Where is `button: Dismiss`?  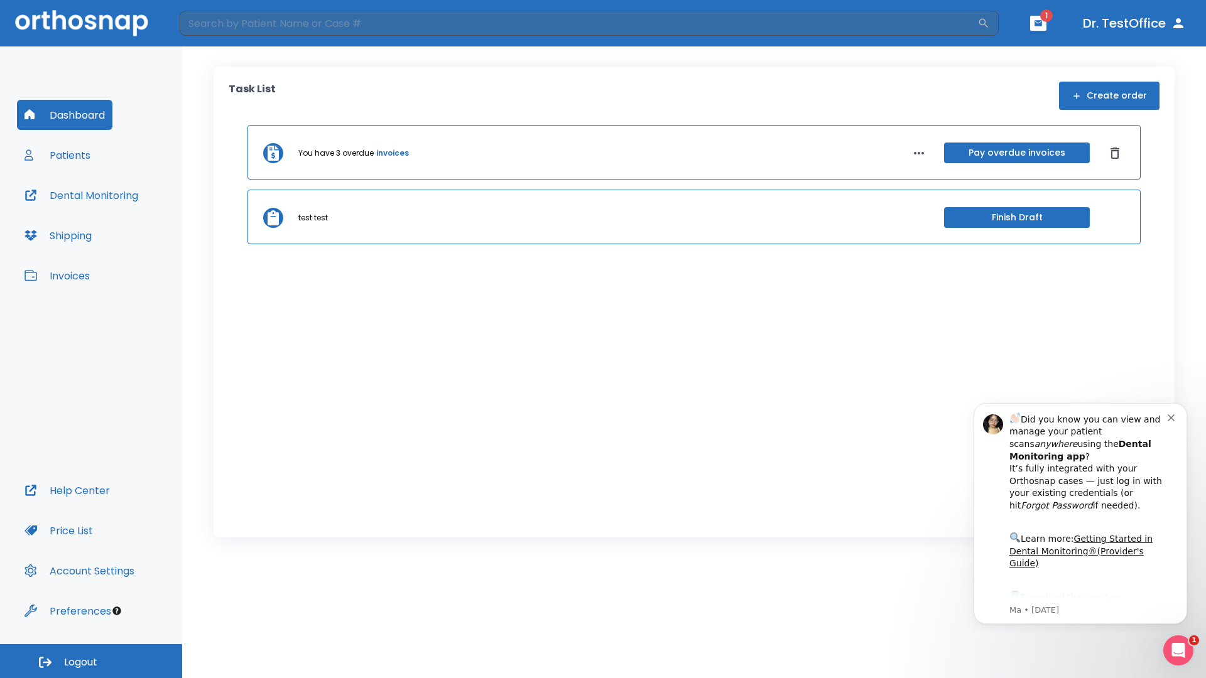
button: Dismiss is located at coordinates (1115, 153).